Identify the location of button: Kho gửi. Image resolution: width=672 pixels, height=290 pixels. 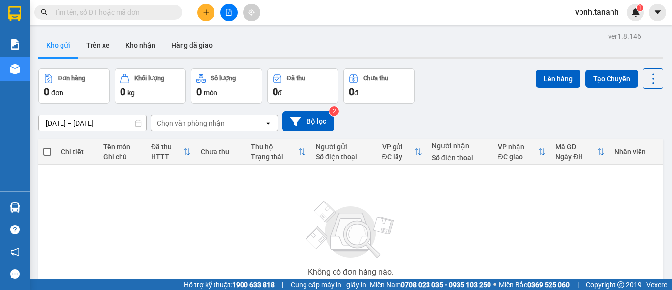
(58, 45).